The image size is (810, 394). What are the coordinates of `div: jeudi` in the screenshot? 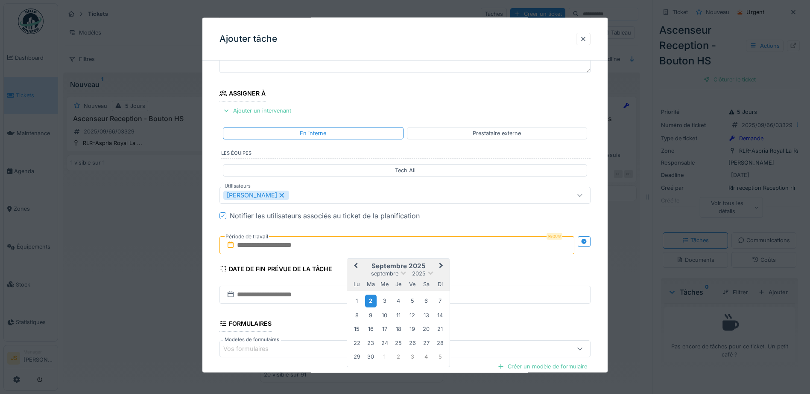 It's located at (398, 284).